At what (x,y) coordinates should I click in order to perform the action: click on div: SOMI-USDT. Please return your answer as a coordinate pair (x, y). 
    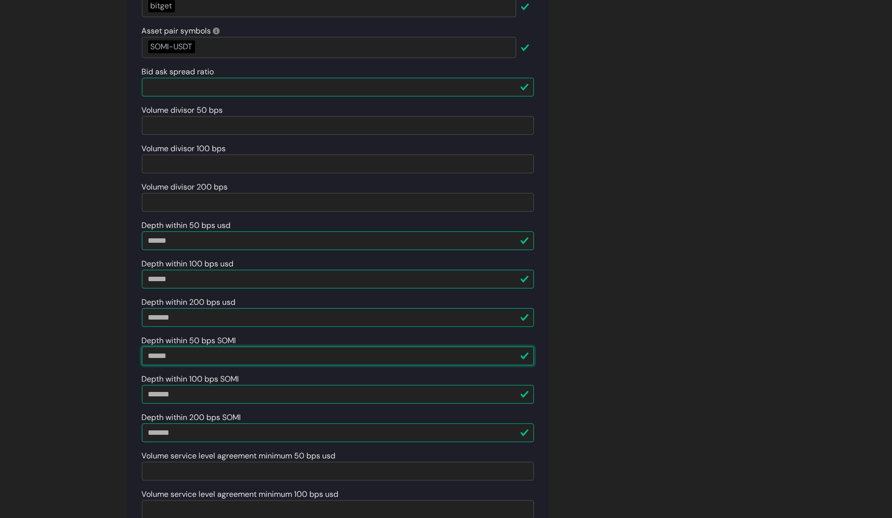
    Looking at the image, I should click on (171, 47).